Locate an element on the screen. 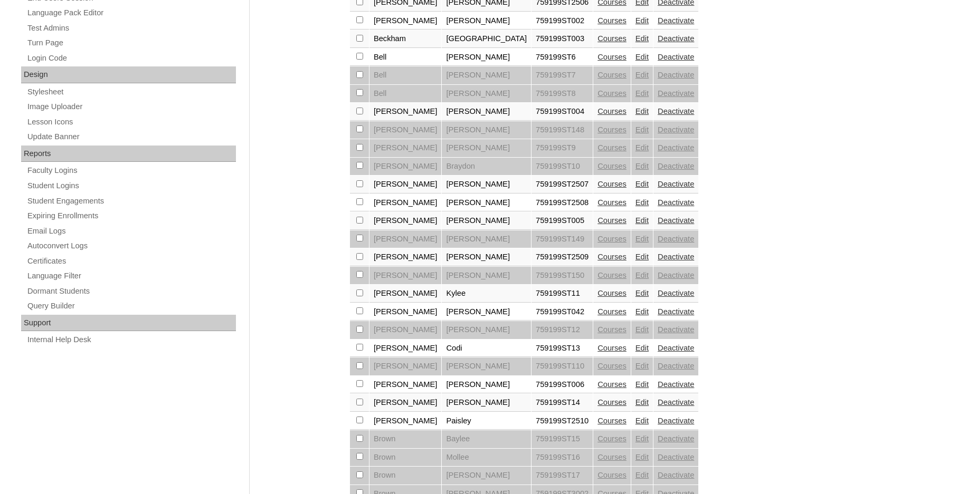  a: Expiring Enrollments is located at coordinates (131, 216).